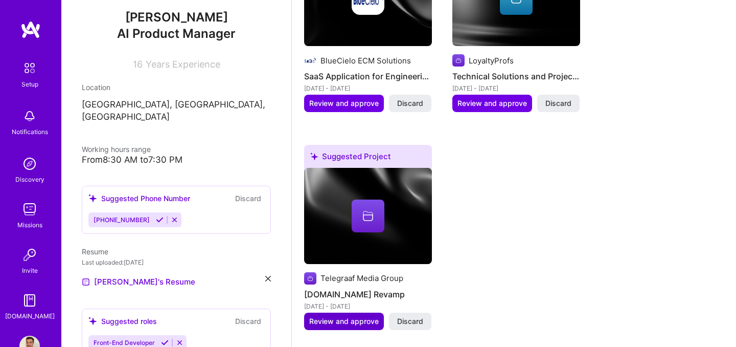 The height and width of the screenshot is (347, 736). What do you see at coordinates (30, 224) in the screenshot?
I see `div: Missions` at bounding box center [30, 224].